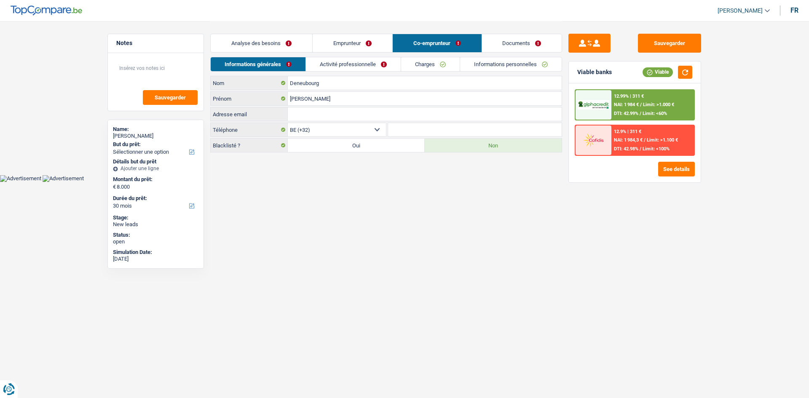 This screenshot has width=809, height=398. Describe the element at coordinates (656, 149) in the screenshot. I see `span: Limit: <100%` at that location.